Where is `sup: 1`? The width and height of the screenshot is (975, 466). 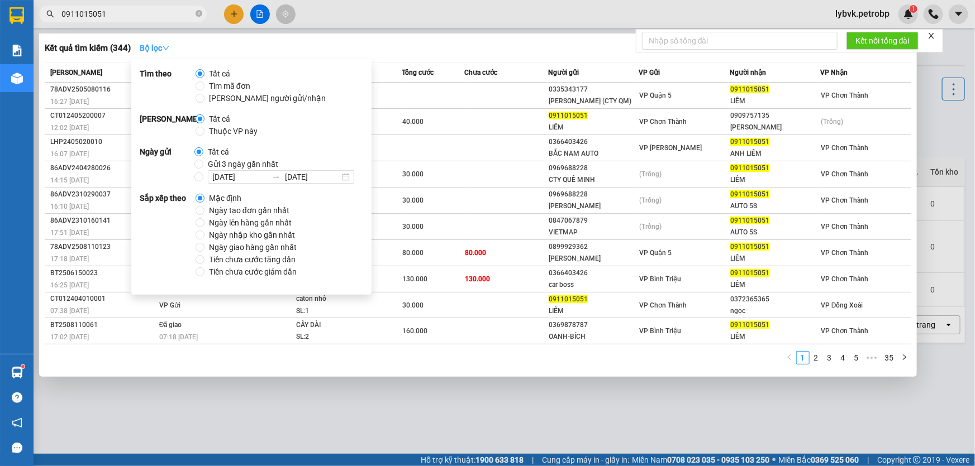
sup: 1 is located at coordinates (23, 367).